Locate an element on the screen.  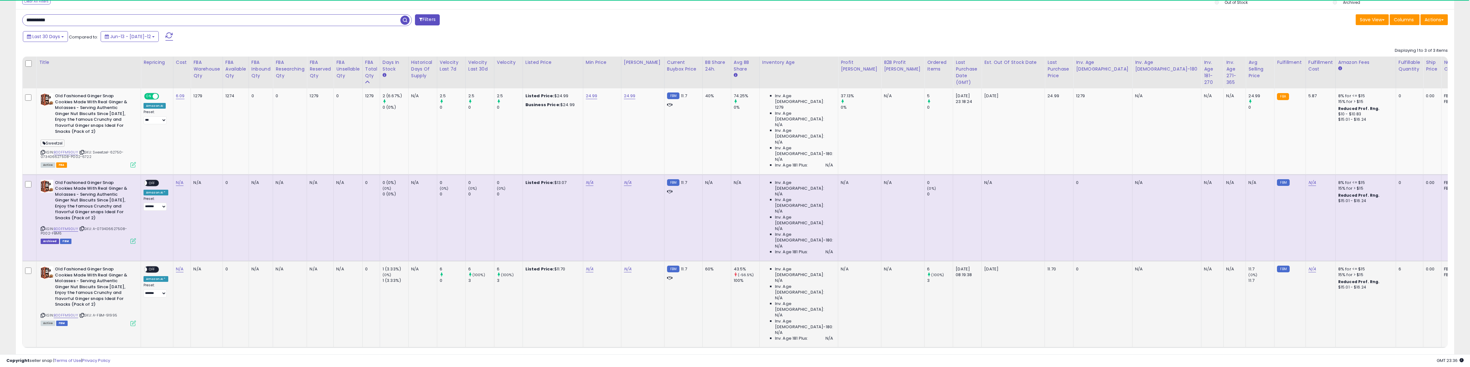
div: Displaying 1 to 3 of 3 items is located at coordinates (1421, 50).